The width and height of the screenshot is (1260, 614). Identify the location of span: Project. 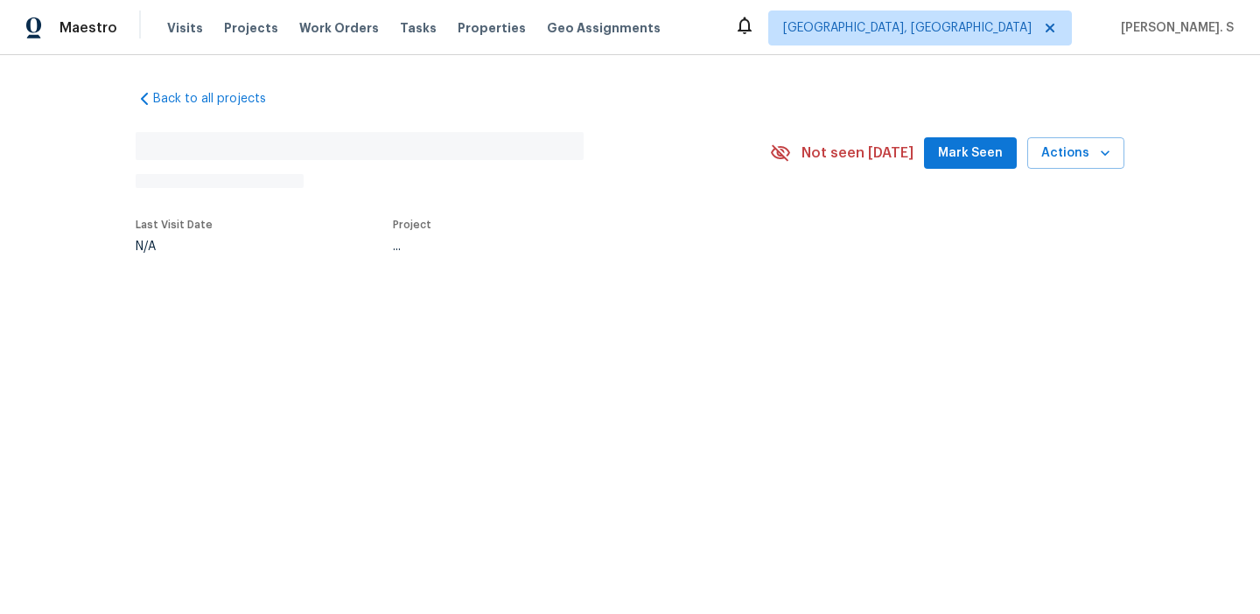
(412, 225).